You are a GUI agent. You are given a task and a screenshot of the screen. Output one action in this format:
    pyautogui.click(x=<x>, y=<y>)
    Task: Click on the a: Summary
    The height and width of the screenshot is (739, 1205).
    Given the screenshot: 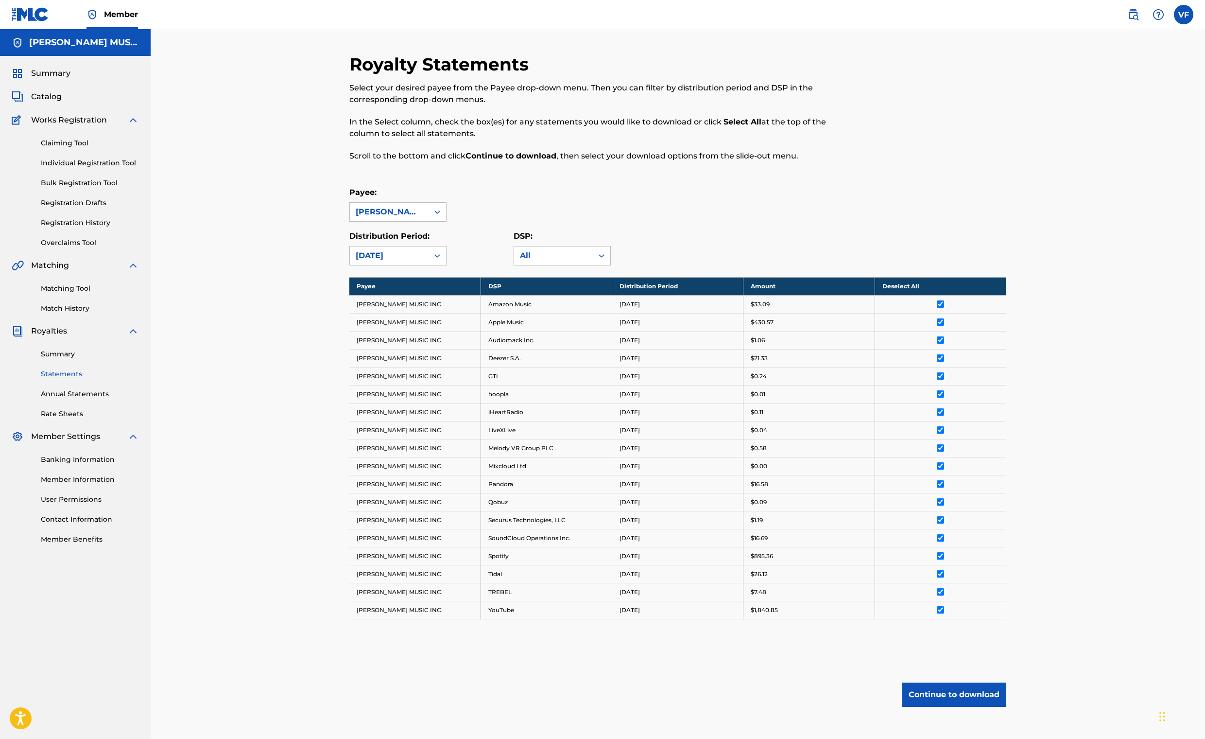 What is the action you would take?
    pyautogui.click(x=90, y=354)
    